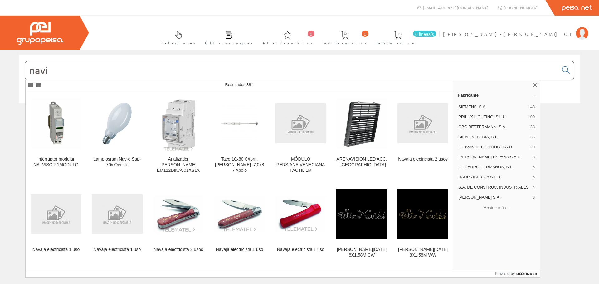  What do you see at coordinates (505, 274) in the screenshot?
I see `span: Powered by` at bounding box center [505, 274].